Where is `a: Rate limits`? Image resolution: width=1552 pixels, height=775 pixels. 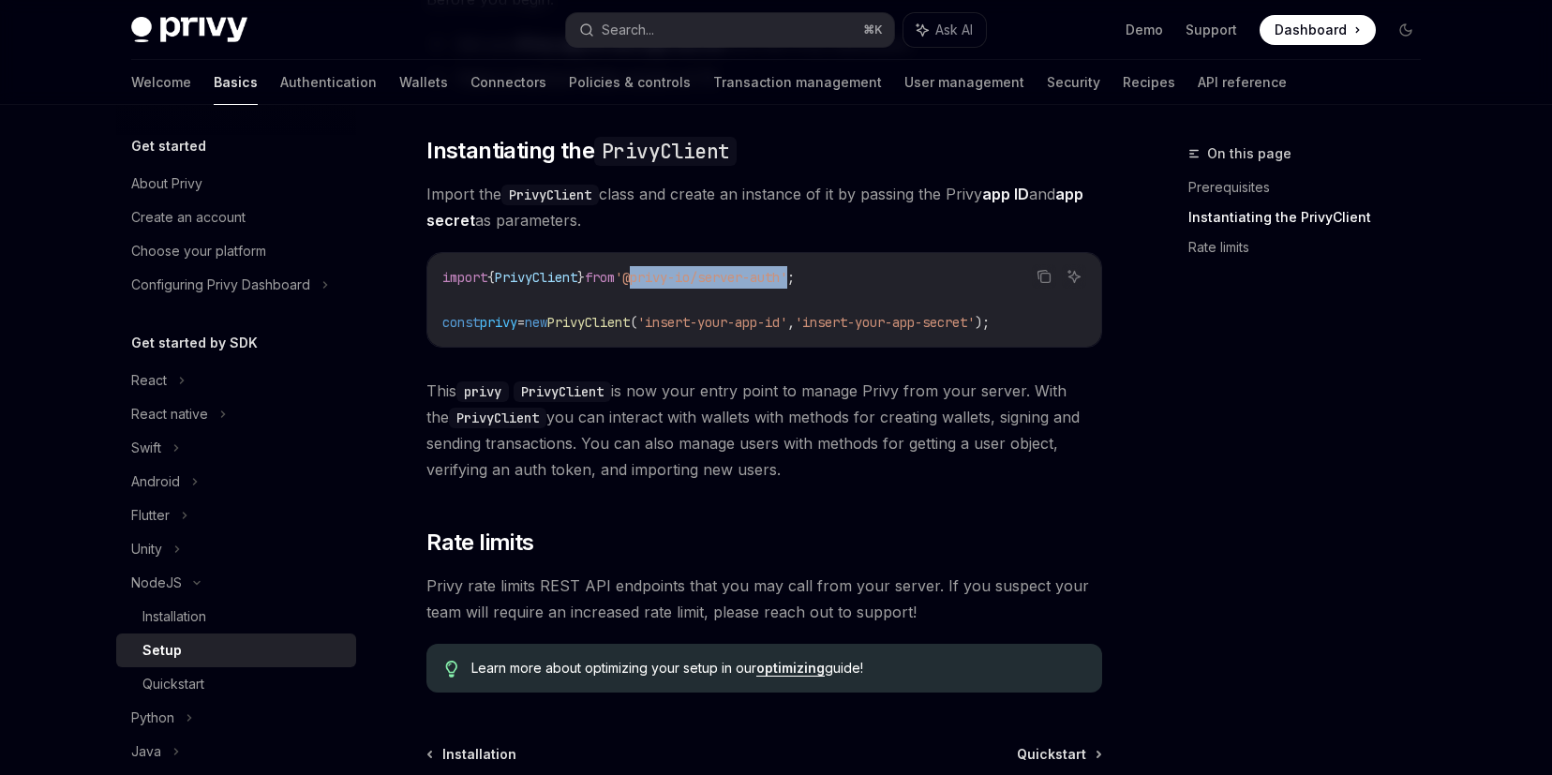 a: Rate limits is located at coordinates (1312, 247).